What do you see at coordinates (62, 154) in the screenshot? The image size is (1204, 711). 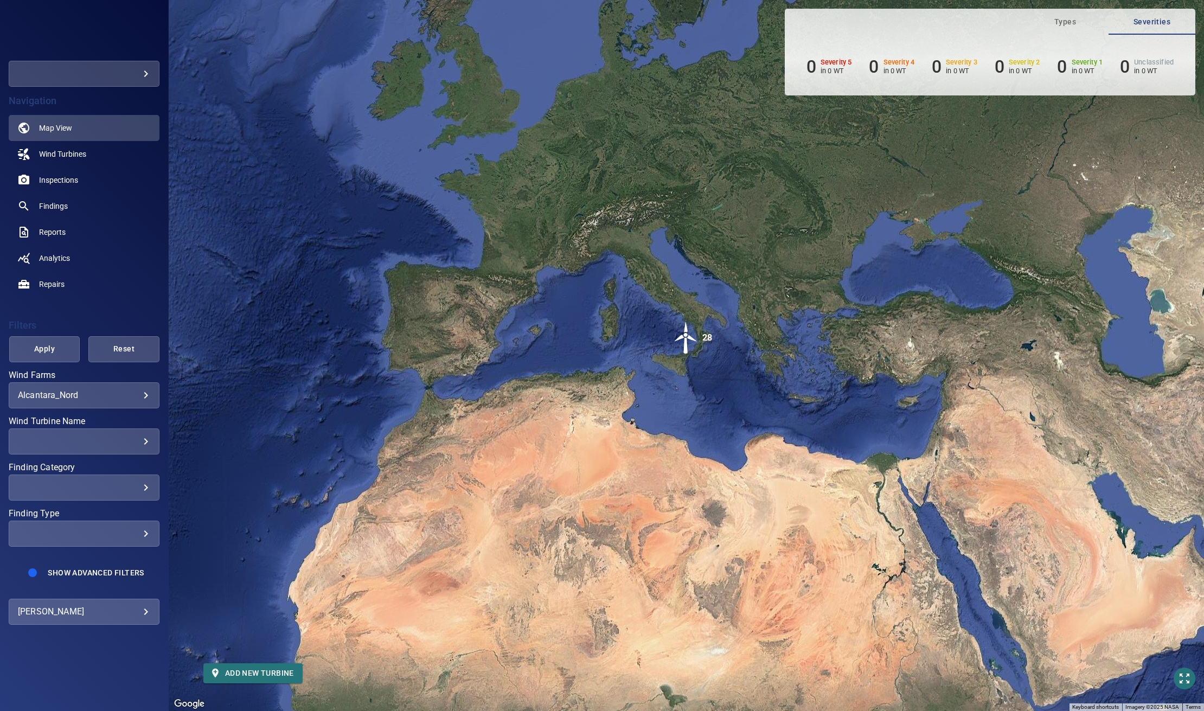 I see `span: Wind Turbines` at bounding box center [62, 154].